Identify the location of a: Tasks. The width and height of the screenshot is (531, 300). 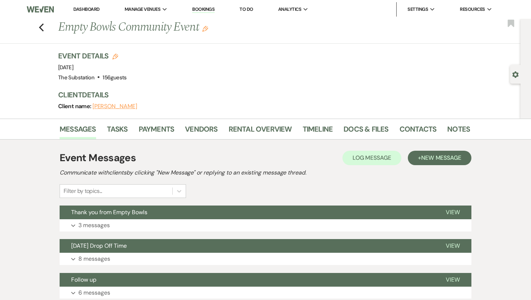
(117, 131).